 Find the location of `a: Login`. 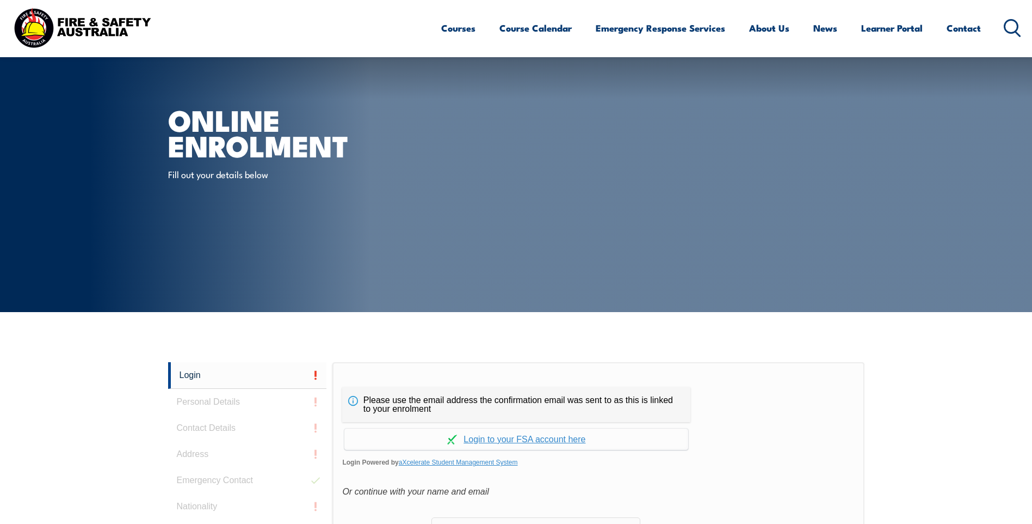

a: Login is located at coordinates (248, 375).